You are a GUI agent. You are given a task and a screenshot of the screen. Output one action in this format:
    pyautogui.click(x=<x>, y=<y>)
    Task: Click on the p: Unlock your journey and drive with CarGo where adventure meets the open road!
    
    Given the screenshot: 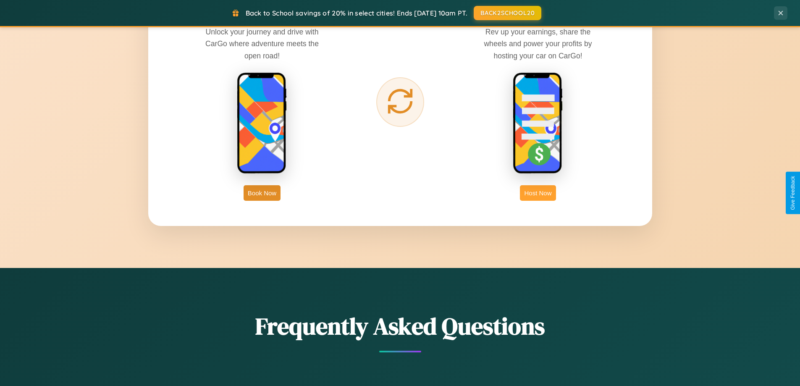 What is the action you would take?
    pyautogui.click(x=262, y=44)
    